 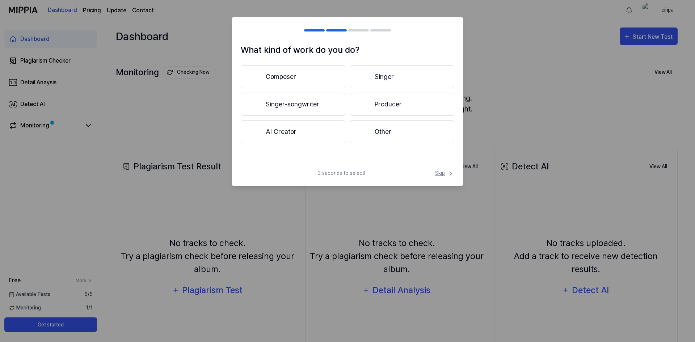 What do you see at coordinates (402, 77) in the screenshot?
I see `button: Singer` at bounding box center [402, 77].